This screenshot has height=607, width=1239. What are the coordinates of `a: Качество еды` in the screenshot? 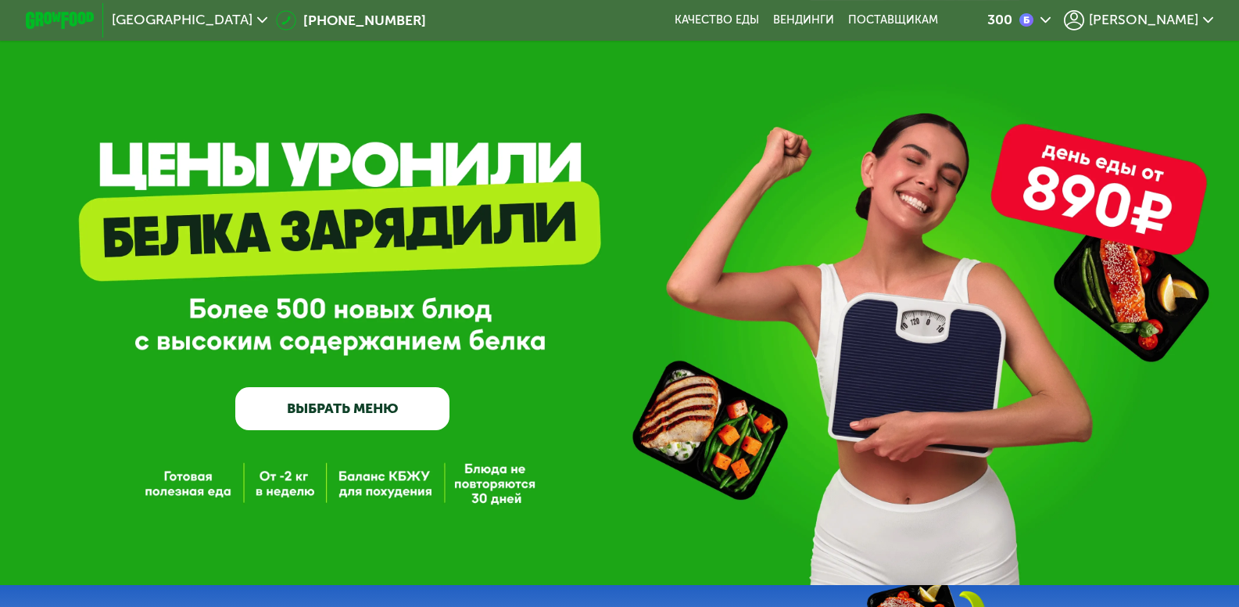 It's located at (717, 20).